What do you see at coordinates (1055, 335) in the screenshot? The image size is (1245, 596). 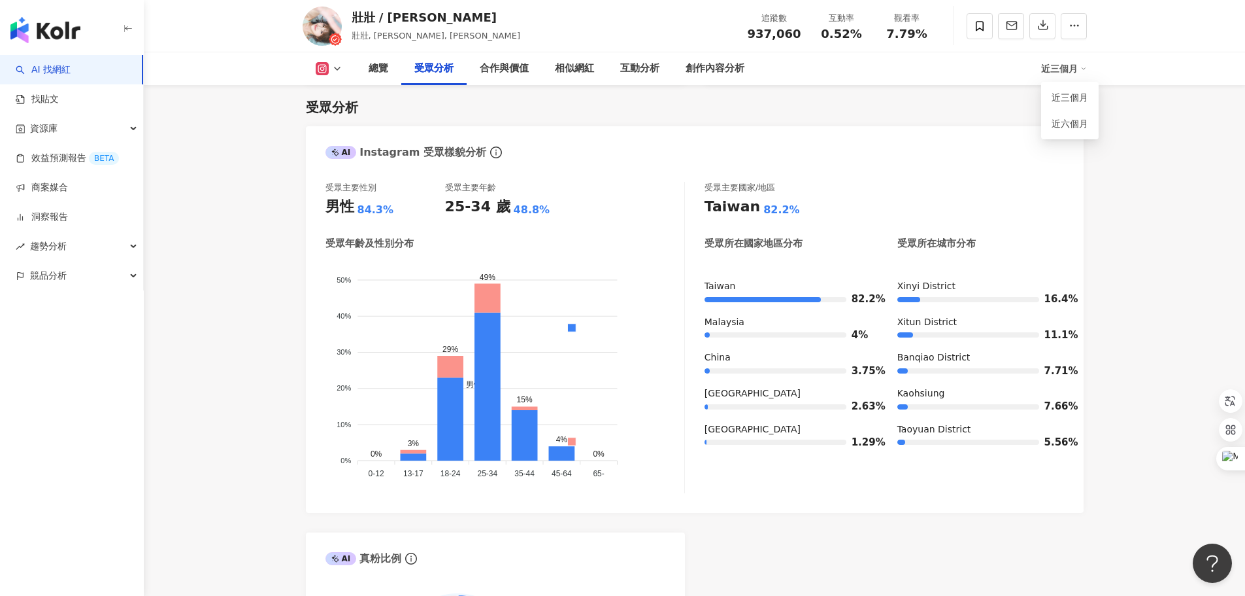 I see `span: 11.1%` at bounding box center [1055, 335].